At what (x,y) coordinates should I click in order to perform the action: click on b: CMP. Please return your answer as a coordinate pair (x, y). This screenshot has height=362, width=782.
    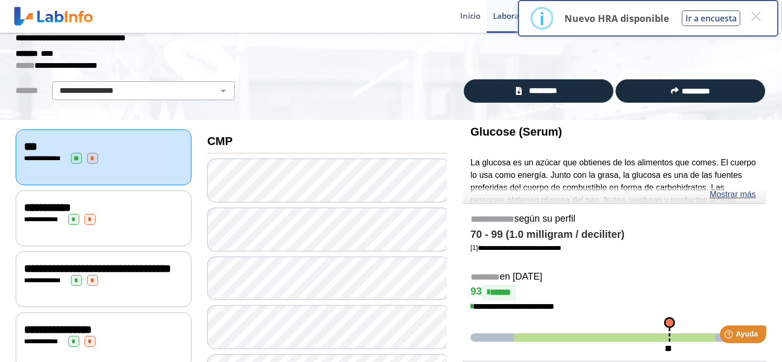
    Looking at the image, I should click on (220, 141).